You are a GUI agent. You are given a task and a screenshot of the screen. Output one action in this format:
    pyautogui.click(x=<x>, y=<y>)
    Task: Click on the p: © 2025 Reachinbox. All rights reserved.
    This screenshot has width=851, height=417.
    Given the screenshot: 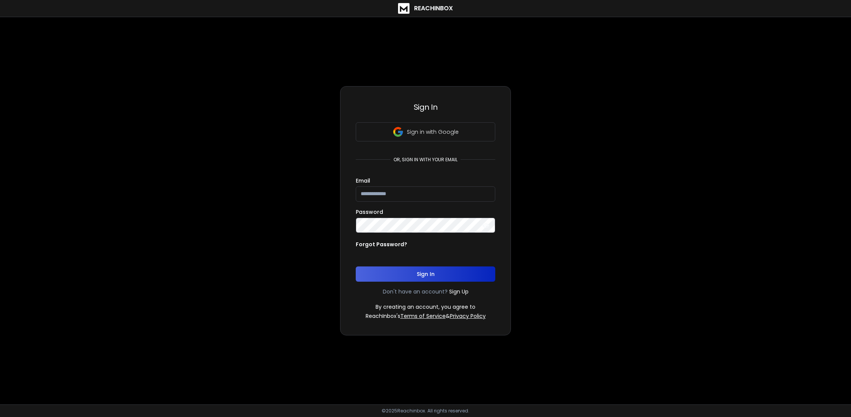 What is the action you would take?
    pyautogui.click(x=426, y=411)
    